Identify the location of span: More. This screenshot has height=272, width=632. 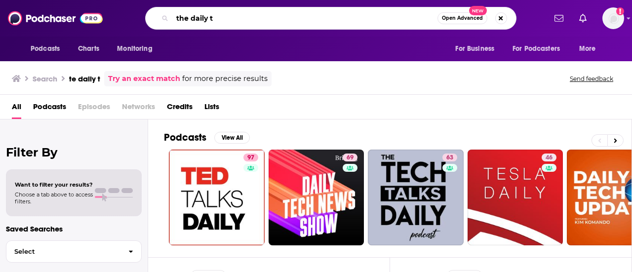
(587, 49).